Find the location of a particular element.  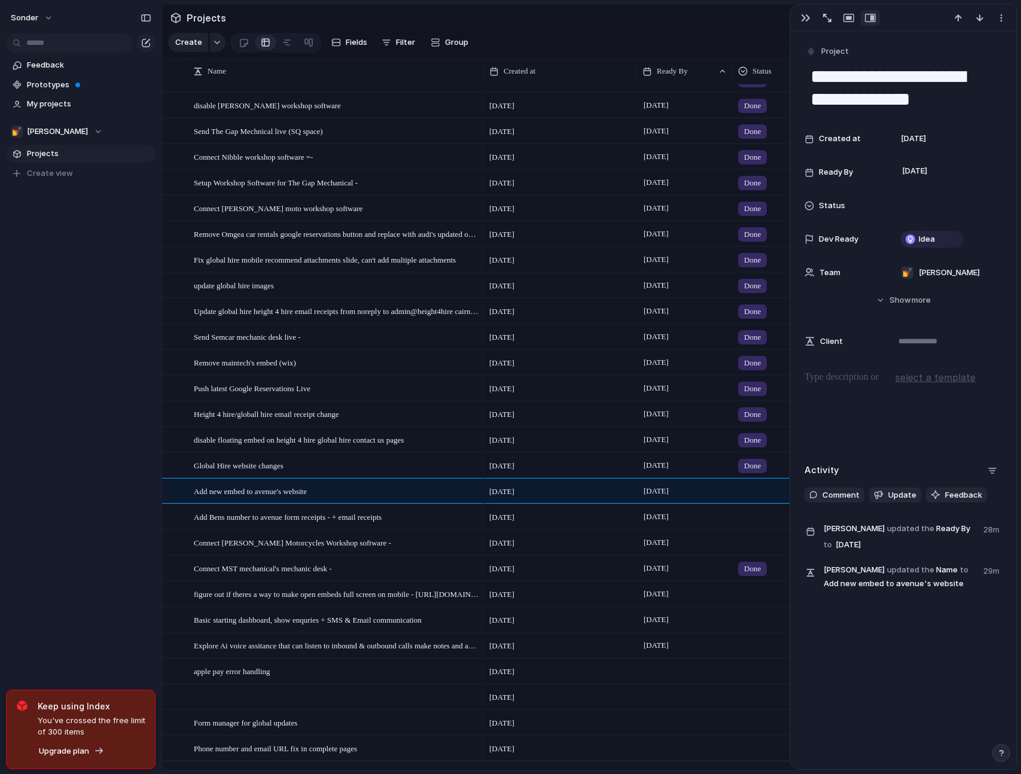

span: Add Bens number to avenue form receipts - + email receipts is located at coordinates (288, 516).